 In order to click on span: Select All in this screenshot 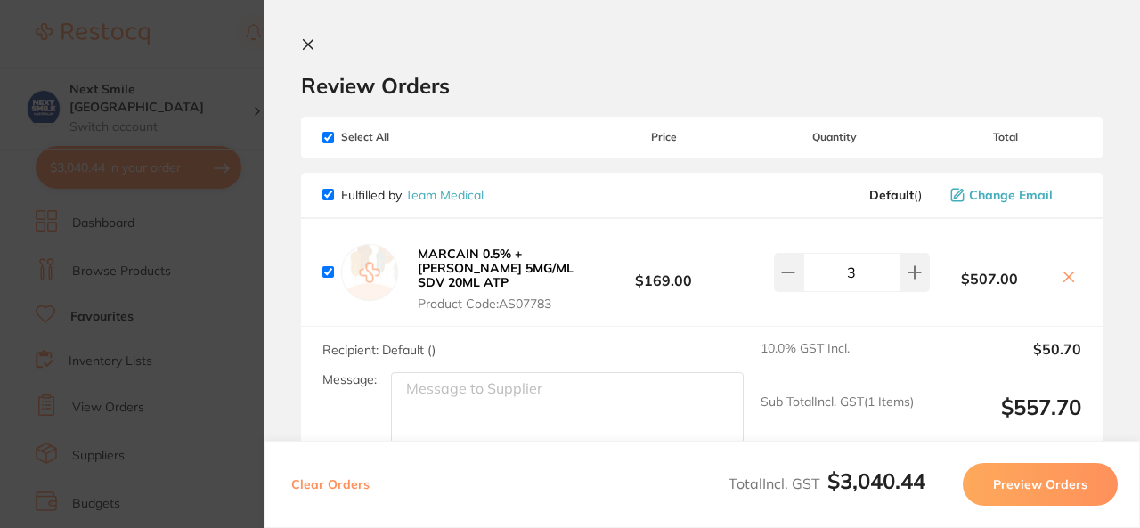, I will do `click(412, 137)`.